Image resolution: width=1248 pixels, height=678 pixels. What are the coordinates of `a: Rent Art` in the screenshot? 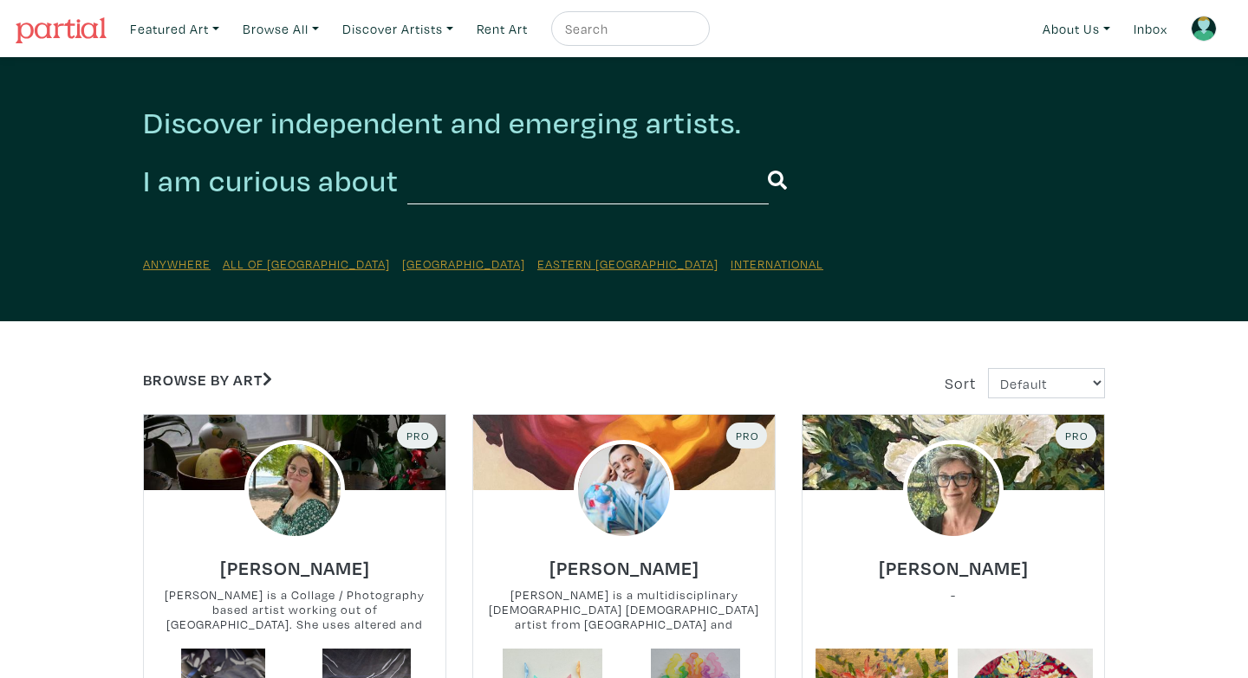 It's located at (502, 29).